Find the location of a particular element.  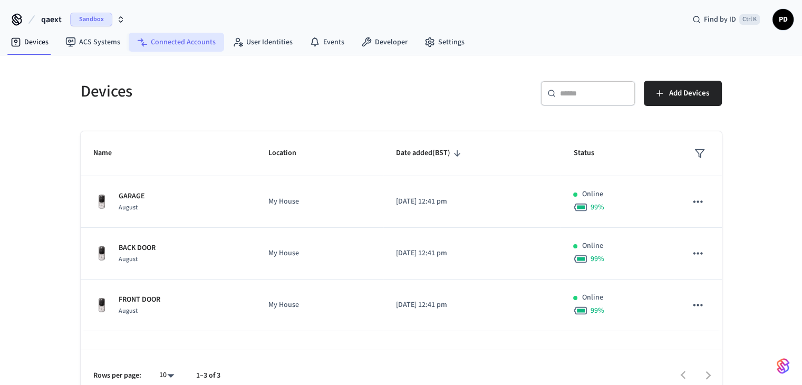

button: Add Devices is located at coordinates (683, 93).